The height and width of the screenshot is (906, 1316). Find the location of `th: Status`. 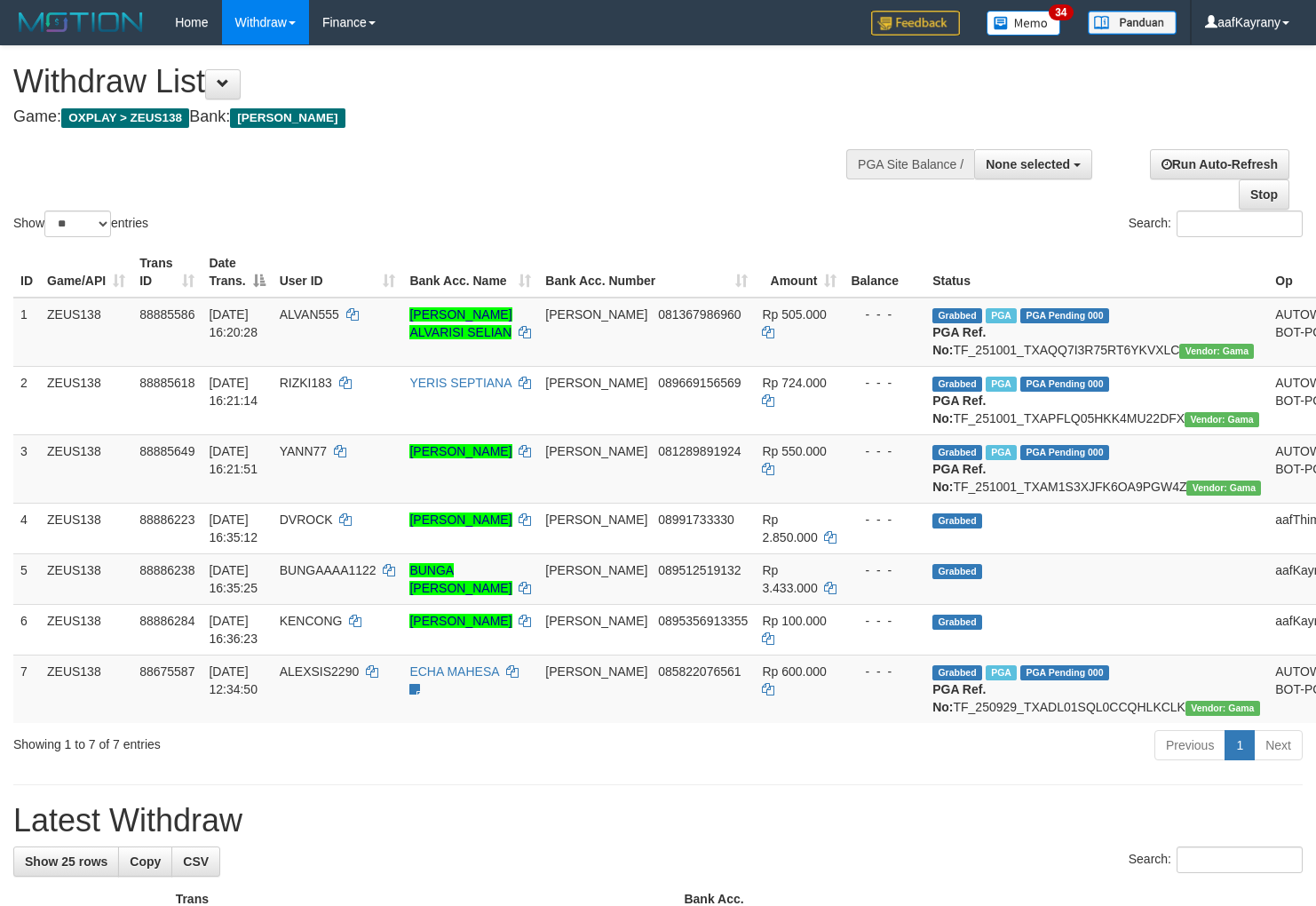

th: Status is located at coordinates (1096, 272).